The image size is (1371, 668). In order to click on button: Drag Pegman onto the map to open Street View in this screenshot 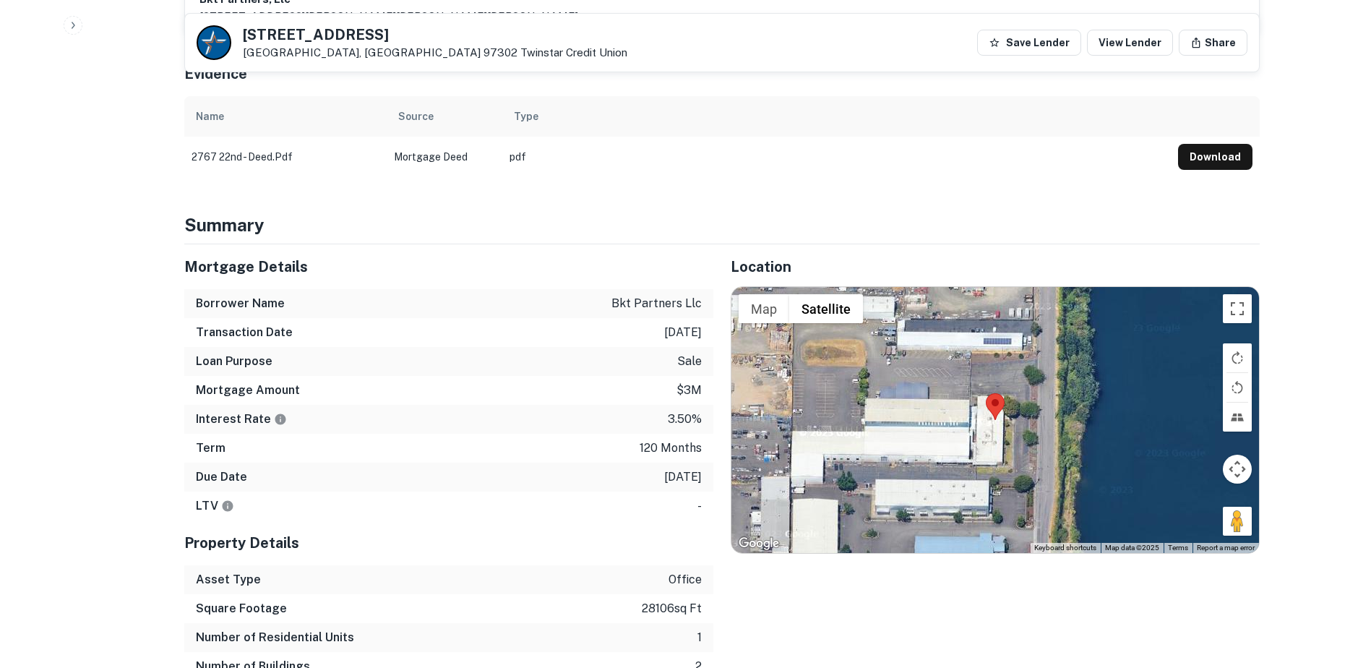, I will do `click(1237, 521)`.